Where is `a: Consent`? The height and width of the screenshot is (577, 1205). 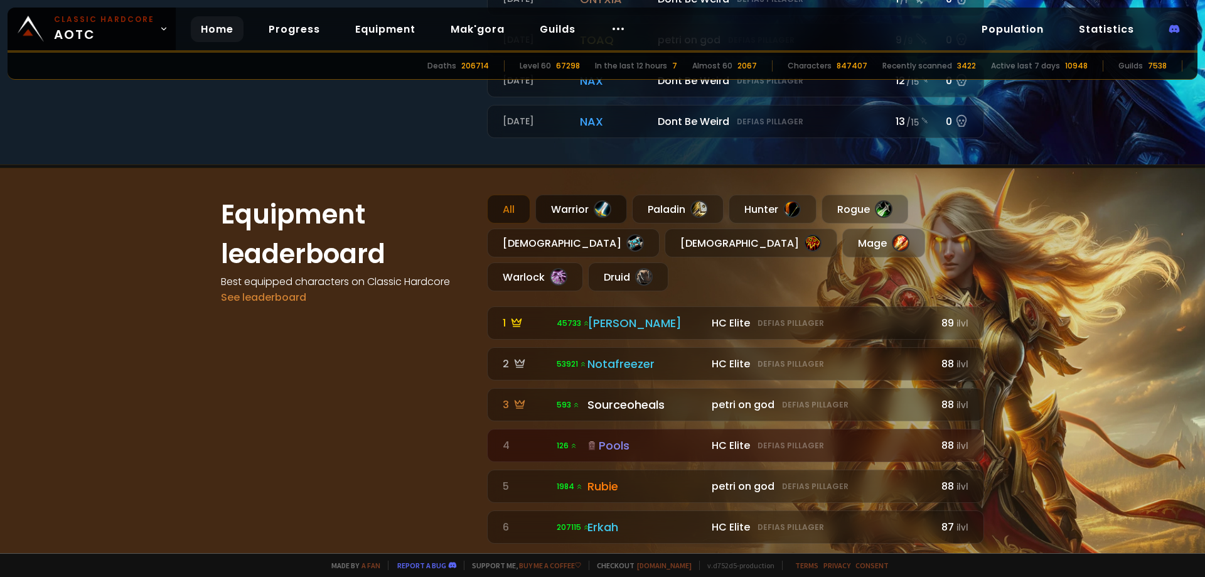 a: Consent is located at coordinates (872, 565).